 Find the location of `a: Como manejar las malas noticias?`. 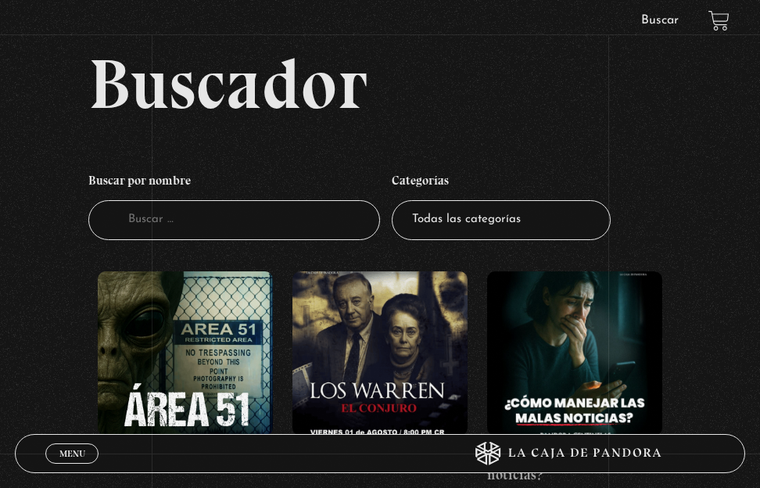

a: Como manejar las malas noticias? is located at coordinates (575, 378).